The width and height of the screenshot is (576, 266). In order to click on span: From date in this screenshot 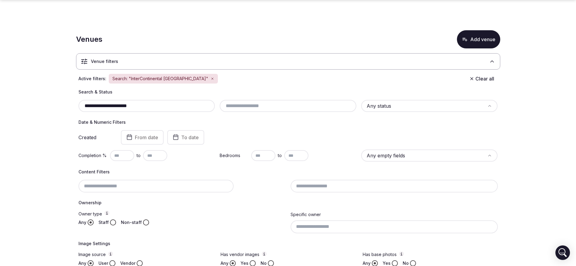, I will do `click(146, 137)`.